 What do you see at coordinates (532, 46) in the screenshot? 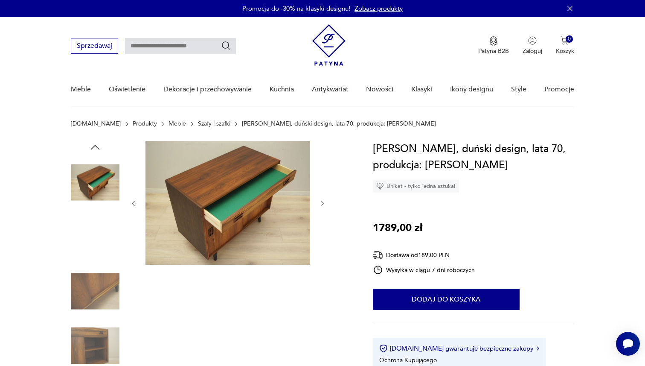
I see `button: Zaloguj` at bounding box center [532, 46].